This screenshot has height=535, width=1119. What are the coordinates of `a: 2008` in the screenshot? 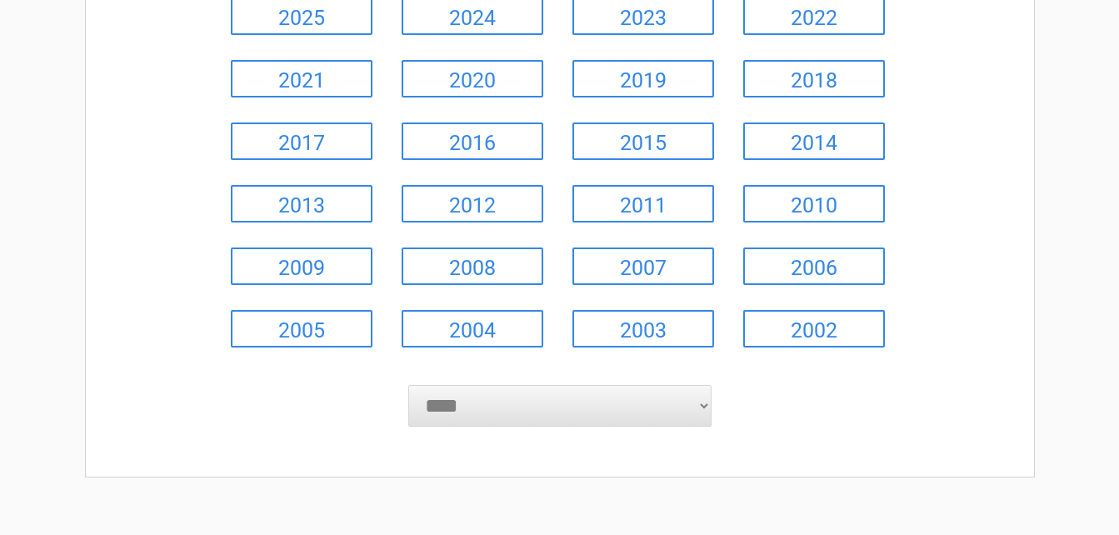 It's located at (472, 266).